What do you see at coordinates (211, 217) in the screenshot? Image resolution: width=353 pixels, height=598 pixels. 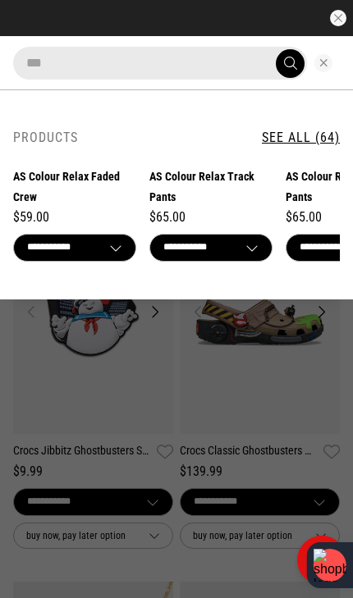 I see `div: $65.00` at bounding box center [211, 217].